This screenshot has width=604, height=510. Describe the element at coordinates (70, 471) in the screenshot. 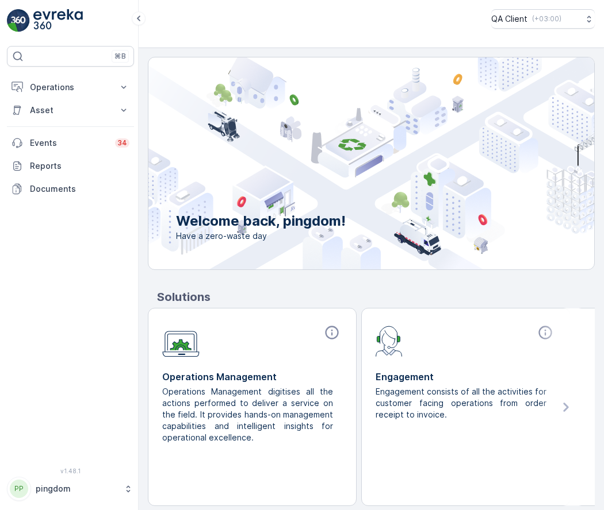

I see `span: v 1.48.1` at that location.